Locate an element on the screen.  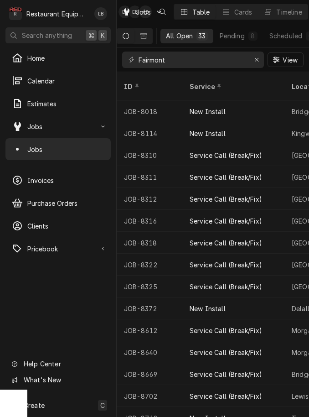
button: Erase input is located at coordinates (257, 60).